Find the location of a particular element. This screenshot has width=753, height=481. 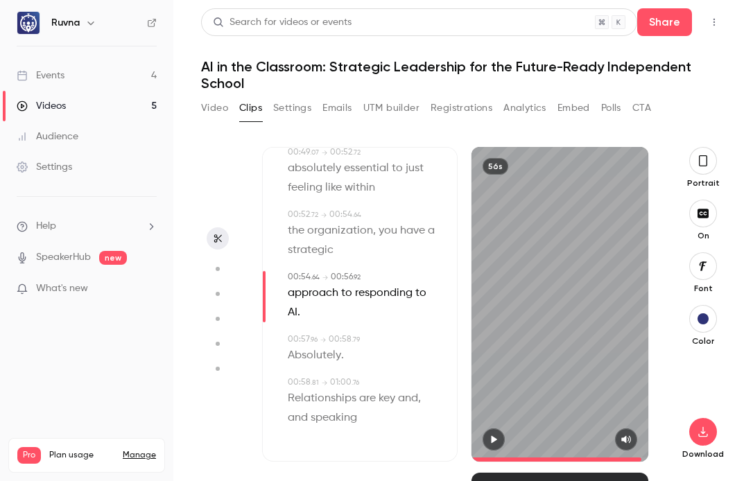

span: essential is located at coordinates (366, 168).